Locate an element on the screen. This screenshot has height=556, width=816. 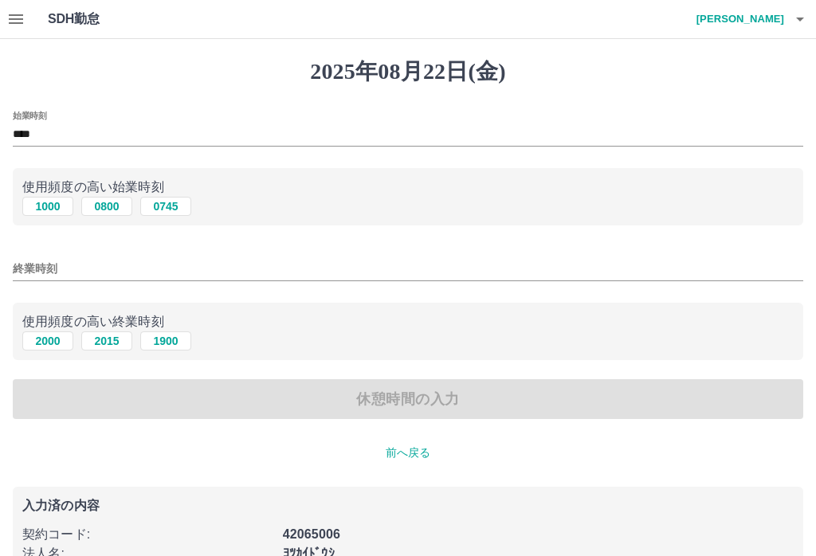
p: 契約コード : is located at coordinates (147, 535).